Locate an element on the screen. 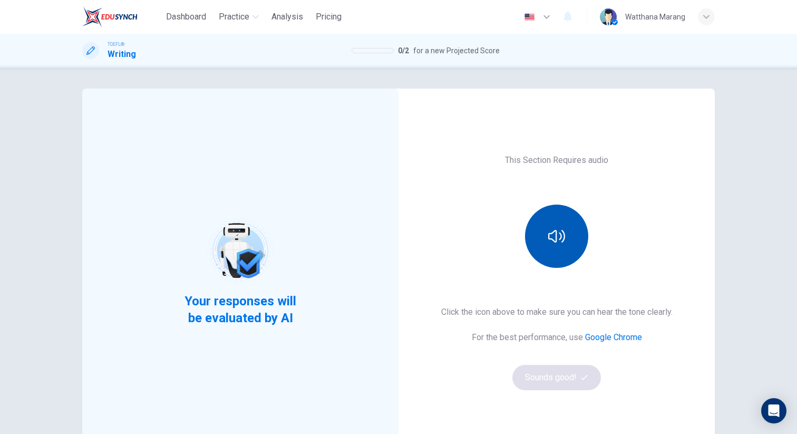  span: Dashboard is located at coordinates (186, 17).